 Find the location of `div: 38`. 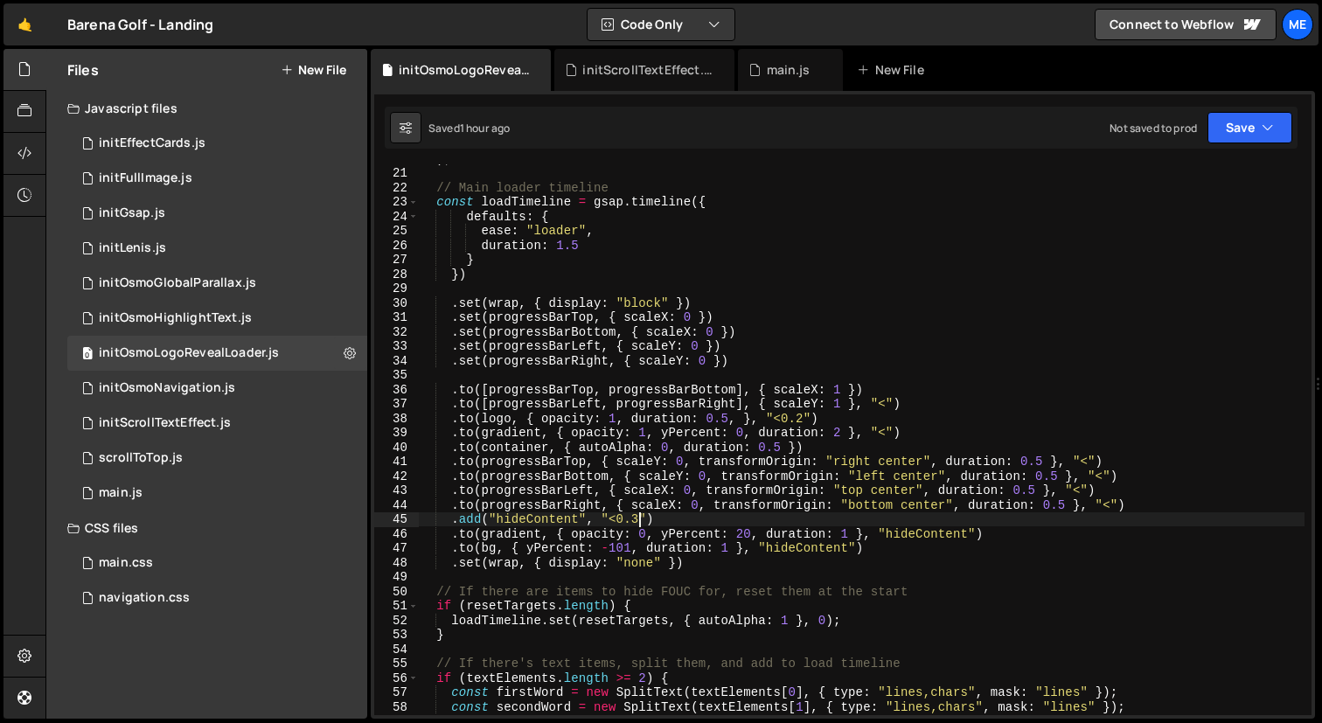

div: 38 is located at coordinates (396, 419).